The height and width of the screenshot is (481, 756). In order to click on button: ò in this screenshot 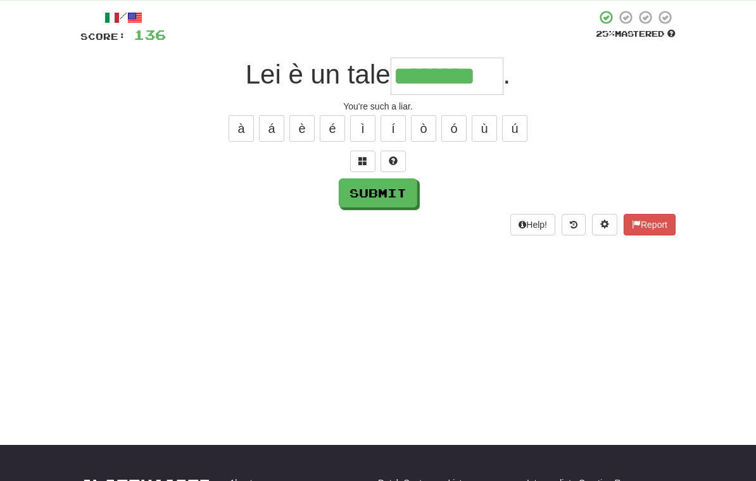, I will do `click(424, 129)`.